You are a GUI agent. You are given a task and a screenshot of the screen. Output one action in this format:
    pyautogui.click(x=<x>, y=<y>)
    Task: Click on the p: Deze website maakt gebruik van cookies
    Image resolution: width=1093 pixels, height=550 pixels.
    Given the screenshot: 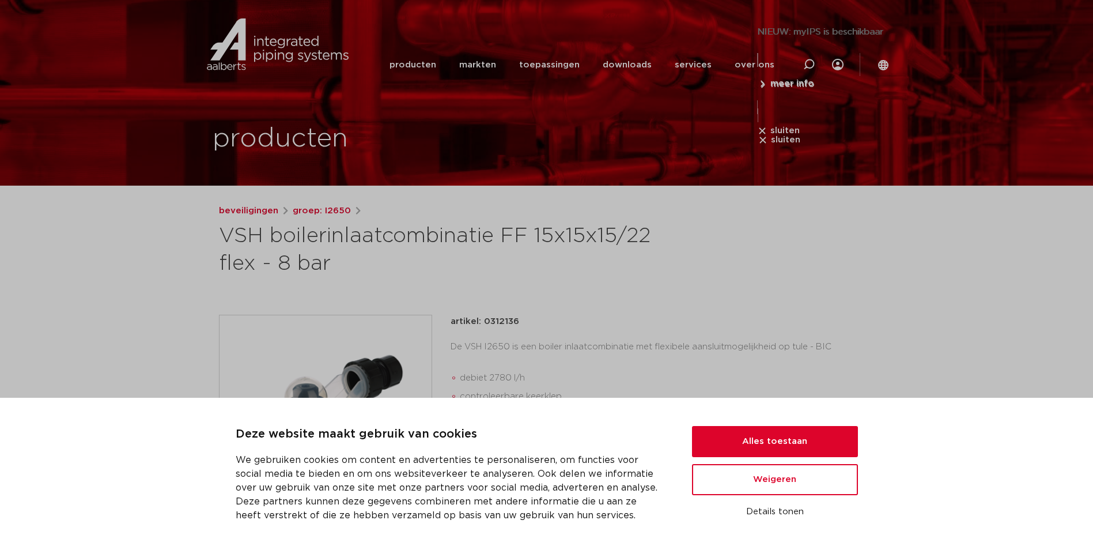 What is the action you would take?
    pyautogui.click(x=450, y=434)
    